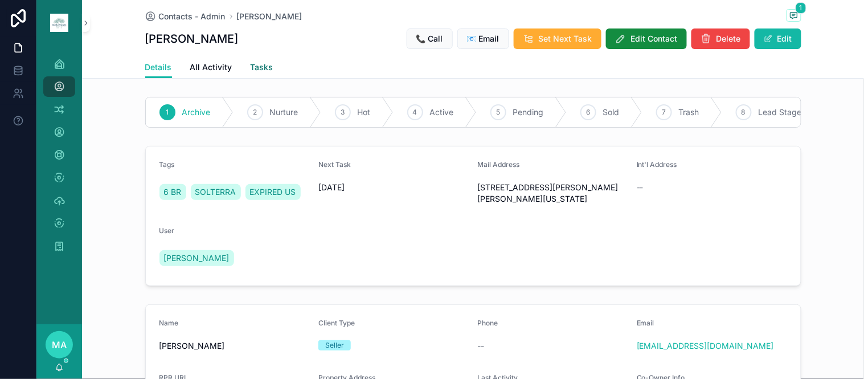 The image size is (864, 379). What do you see at coordinates (167, 230) in the screenshot?
I see `span: User` at bounding box center [167, 230].